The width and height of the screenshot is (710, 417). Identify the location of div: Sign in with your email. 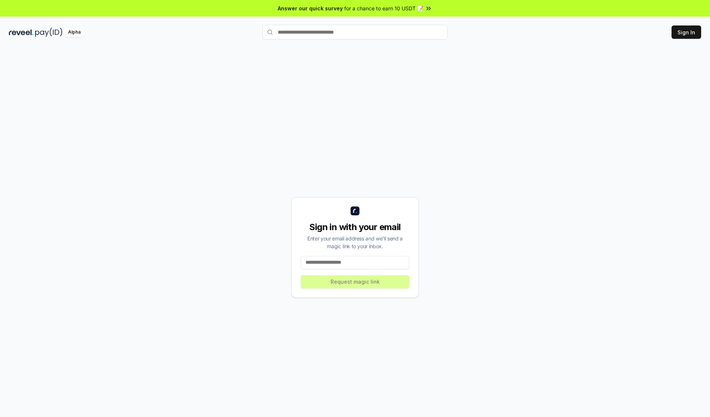
(355, 227).